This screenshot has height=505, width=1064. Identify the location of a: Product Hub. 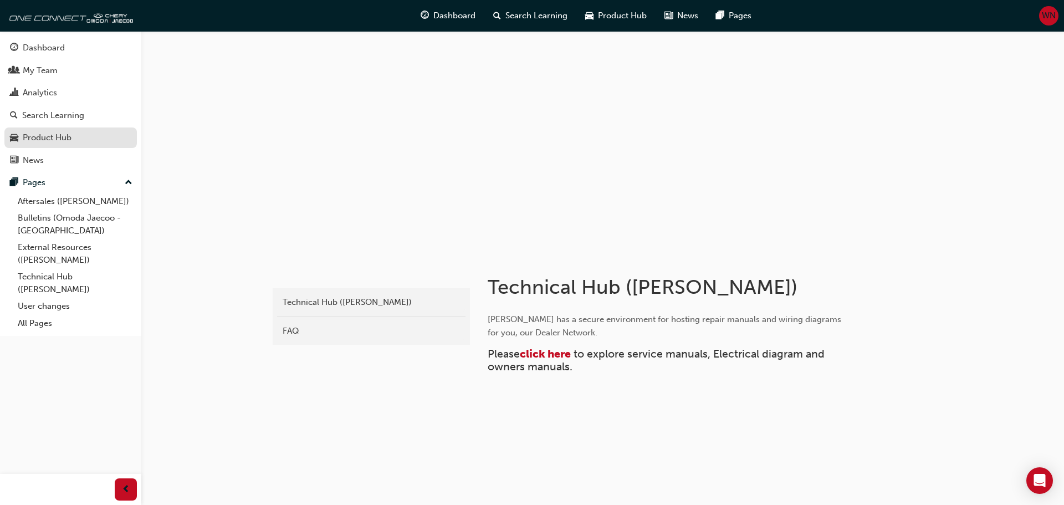
(70, 137).